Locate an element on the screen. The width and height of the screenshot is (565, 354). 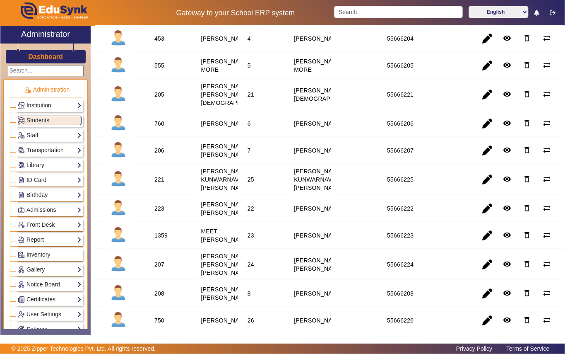
div: 221 is located at coordinates (159, 179).